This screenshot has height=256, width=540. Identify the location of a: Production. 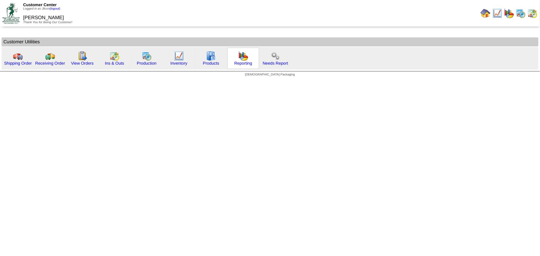
(147, 63).